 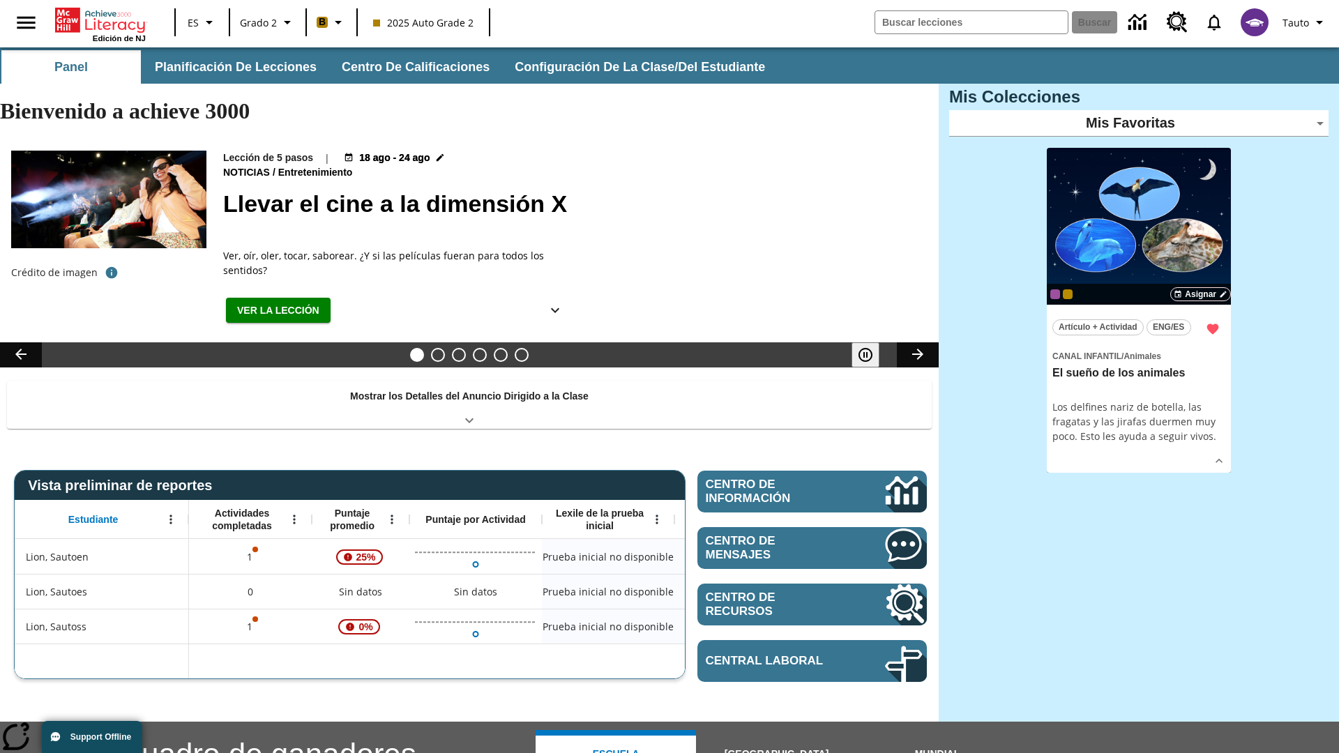 What do you see at coordinates (423, 22) in the screenshot?
I see `span: 2025 Auto Grade 2` at bounding box center [423, 22].